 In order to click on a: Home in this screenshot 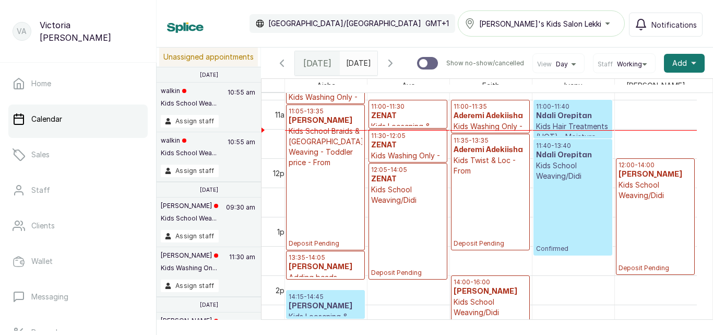, I will do `click(78, 84)`.